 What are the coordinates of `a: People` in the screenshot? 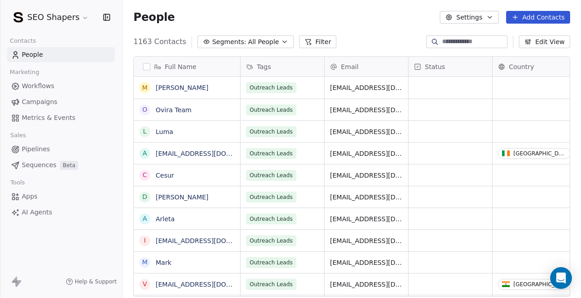 It's located at (61, 54).